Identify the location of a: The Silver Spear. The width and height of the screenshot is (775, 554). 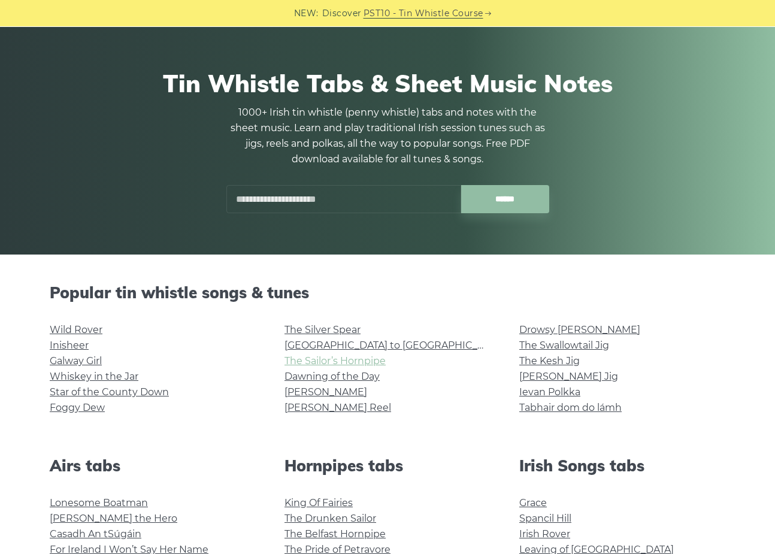
(322, 329).